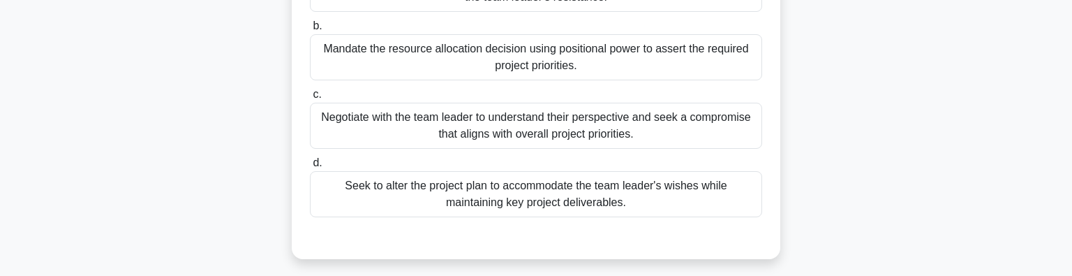  What do you see at coordinates (536, 194) in the screenshot?
I see `div: Seek to alter the project plan to accommodate the team leader's wishes while maintaining key proj...` at bounding box center [536, 194].